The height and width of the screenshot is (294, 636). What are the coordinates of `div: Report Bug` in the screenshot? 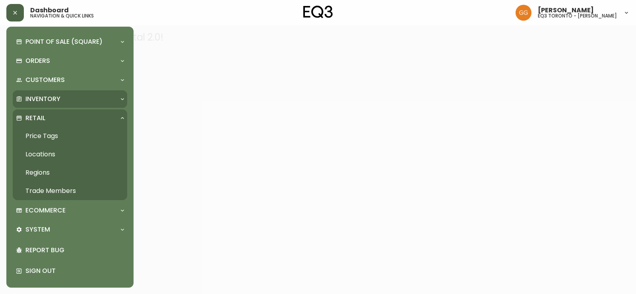 It's located at (70, 250).